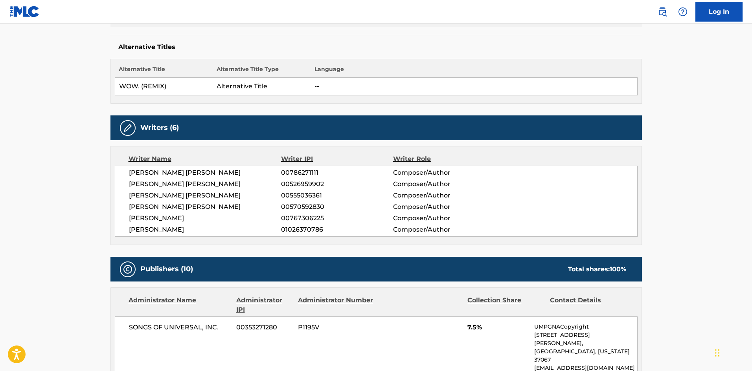 Image resolution: width=752 pixels, height=371 pixels. I want to click on img: Publishers, so click(128, 270).